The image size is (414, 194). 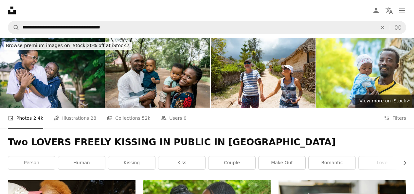 What do you see at coordinates (46, 46) in the screenshot?
I see `span: Browse premium images on iStock |` at bounding box center [46, 46].